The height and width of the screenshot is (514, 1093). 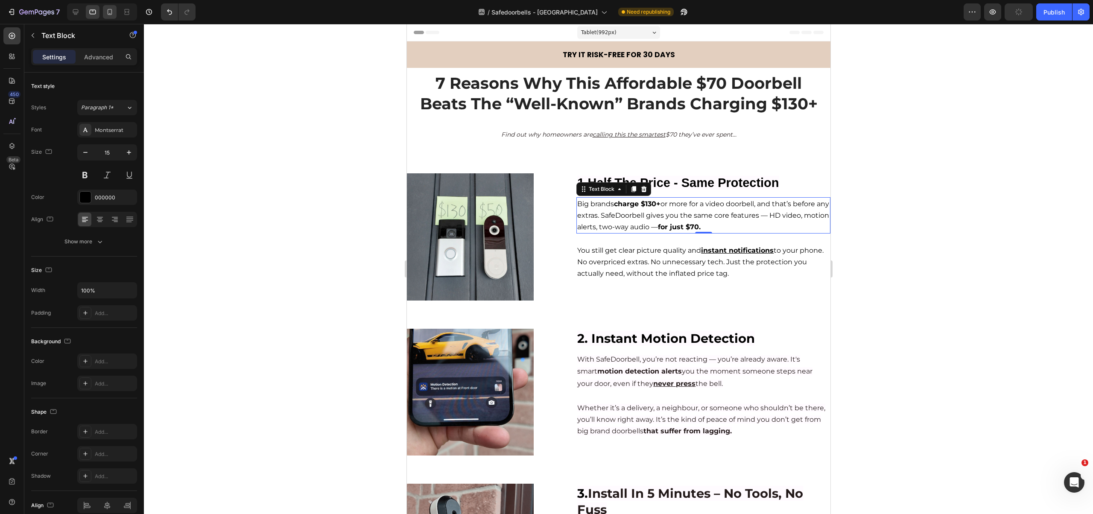 What do you see at coordinates (107, 290) in the screenshot?
I see `input: Auto` at bounding box center [107, 290].